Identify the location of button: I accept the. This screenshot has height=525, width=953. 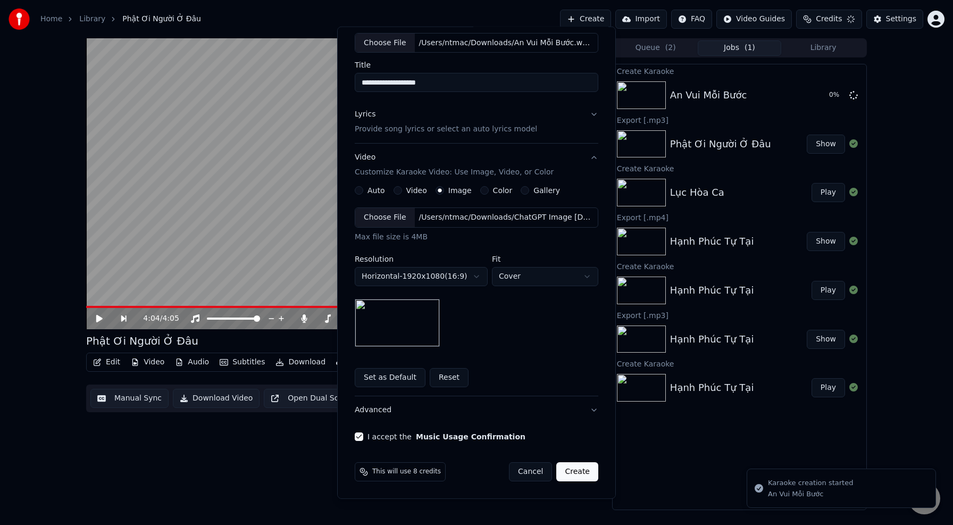
(471, 437).